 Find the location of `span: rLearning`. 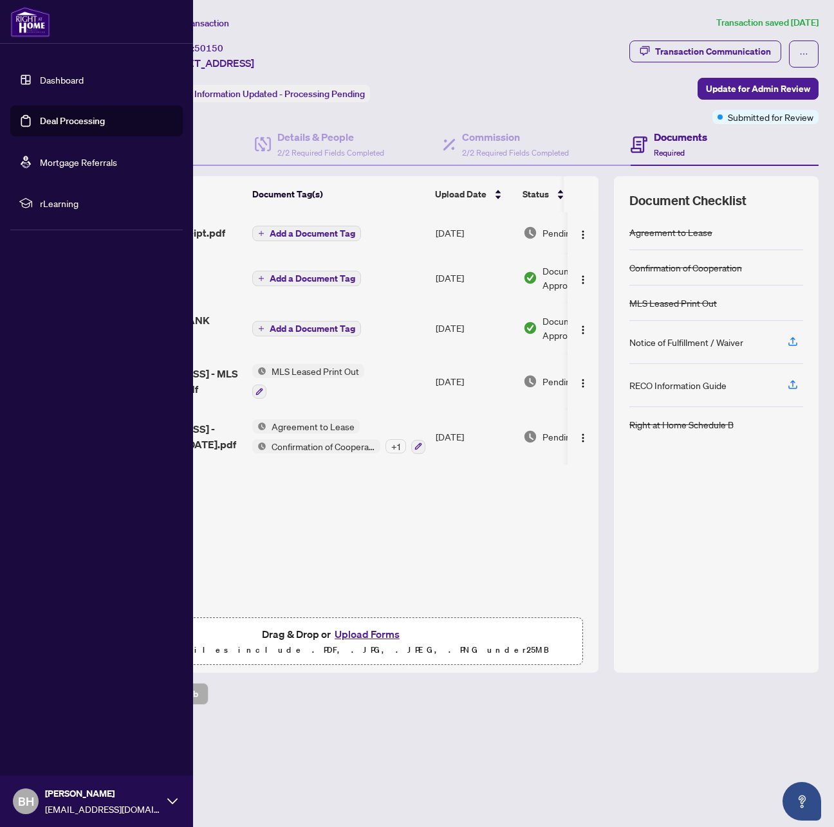

span: rLearning is located at coordinates (107, 203).